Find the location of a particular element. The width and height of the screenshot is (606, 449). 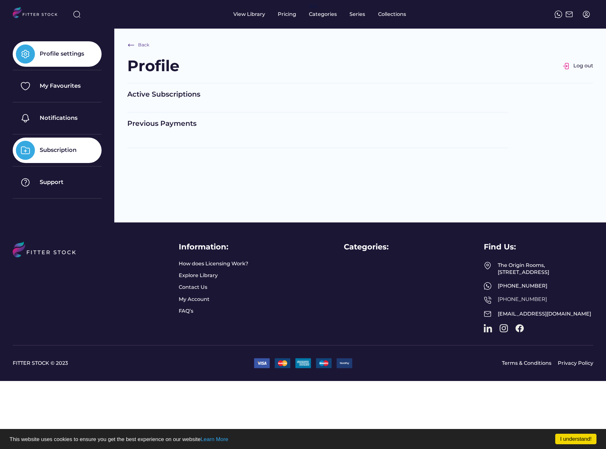

div: Categories: is located at coordinates (366, 247).